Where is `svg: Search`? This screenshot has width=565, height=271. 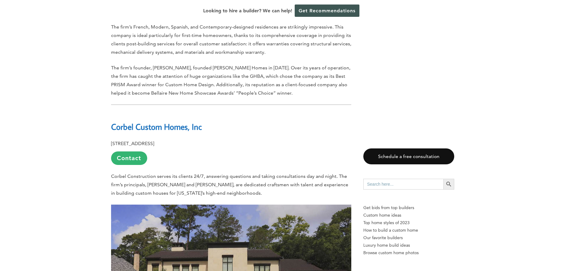
svg: Search is located at coordinates (449, 184).